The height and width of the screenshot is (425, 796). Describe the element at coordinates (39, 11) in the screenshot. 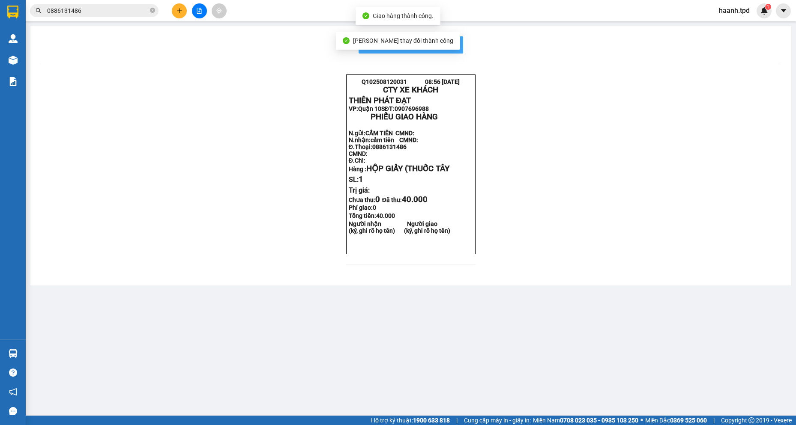

I see `span: search` at that location.